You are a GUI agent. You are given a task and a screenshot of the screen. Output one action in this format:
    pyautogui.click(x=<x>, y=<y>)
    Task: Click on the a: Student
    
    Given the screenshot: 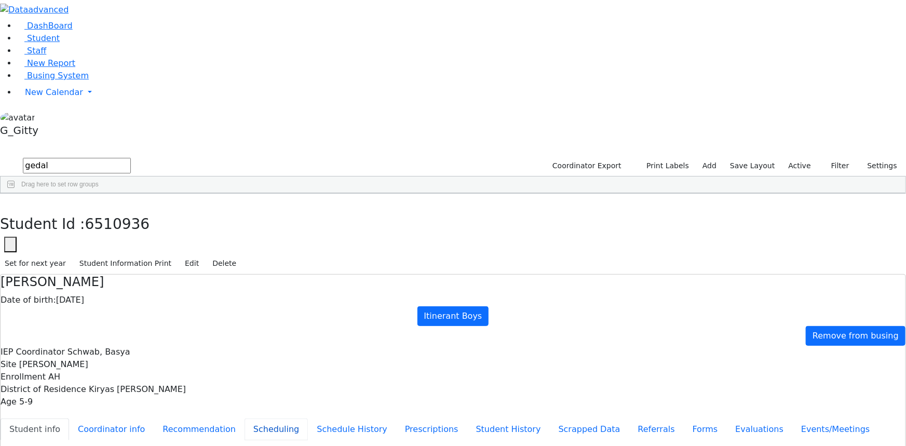 What is the action you would take?
    pyautogui.click(x=38, y=38)
    